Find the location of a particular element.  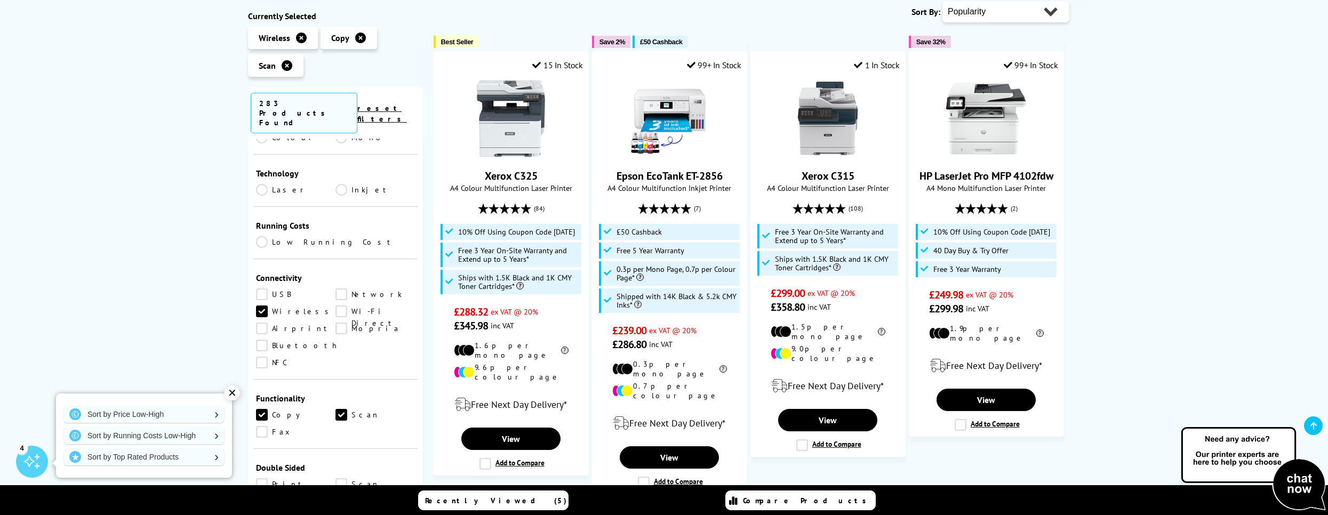

div: 99+ In Stock is located at coordinates (1031, 65).